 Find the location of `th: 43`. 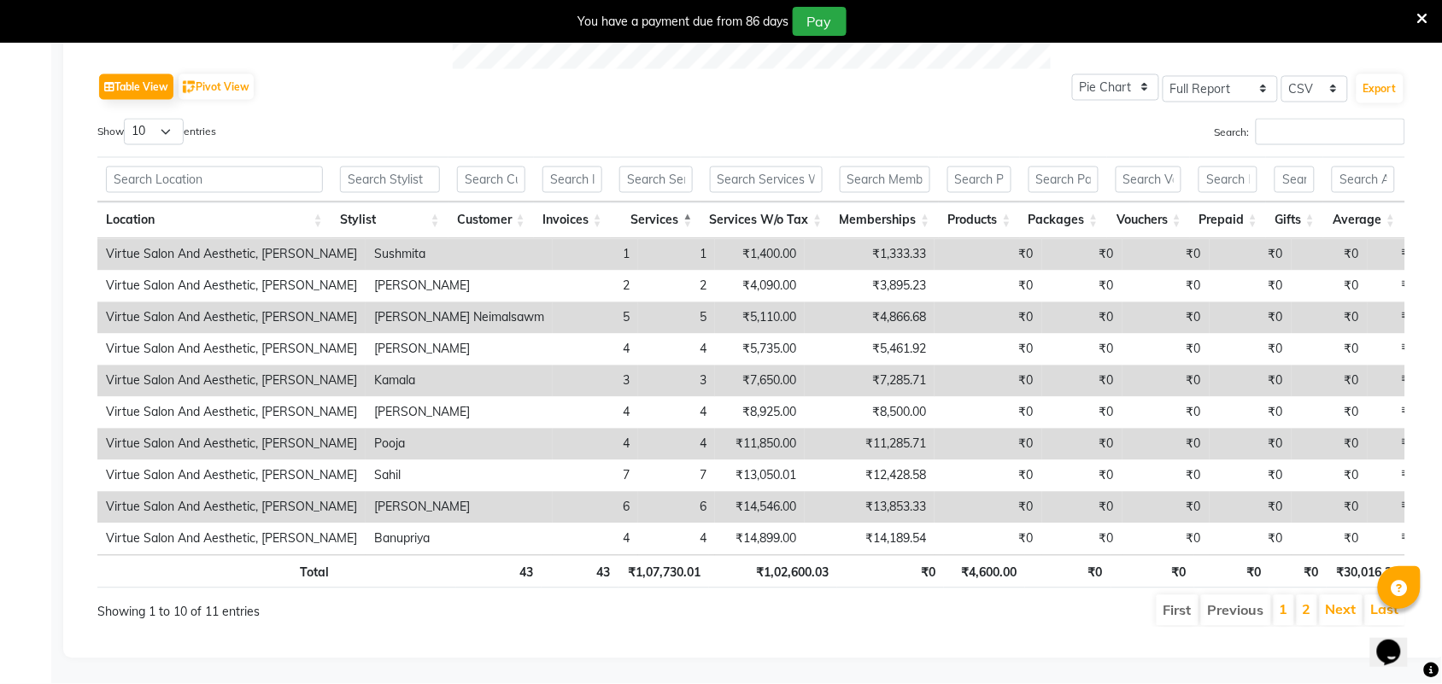

th: 43 is located at coordinates (499, 572).